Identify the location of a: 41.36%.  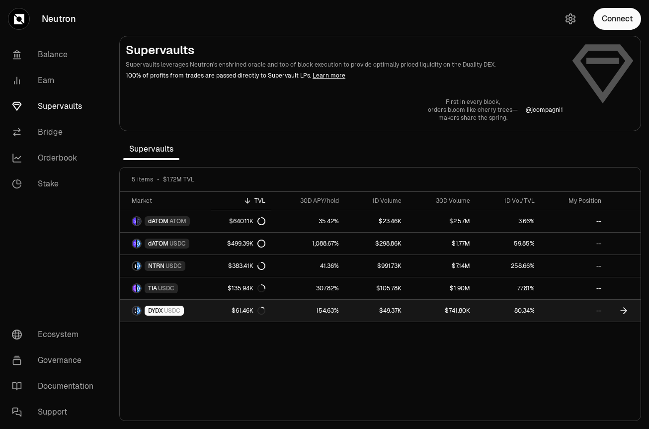
(308, 266).